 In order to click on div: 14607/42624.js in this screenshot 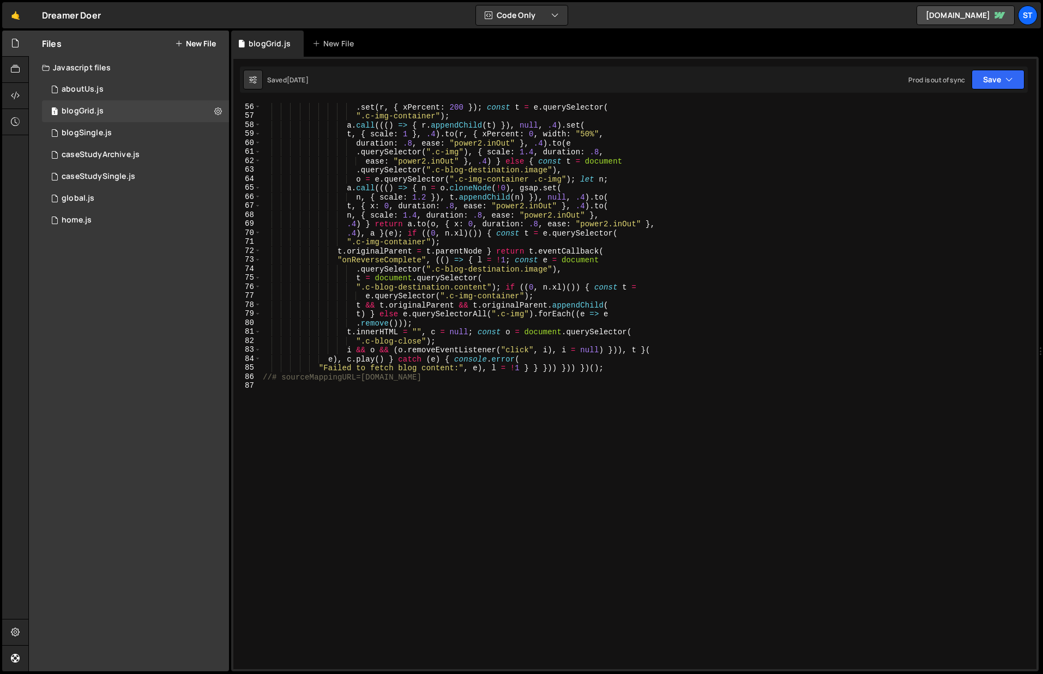, I will do `click(135, 89)`.